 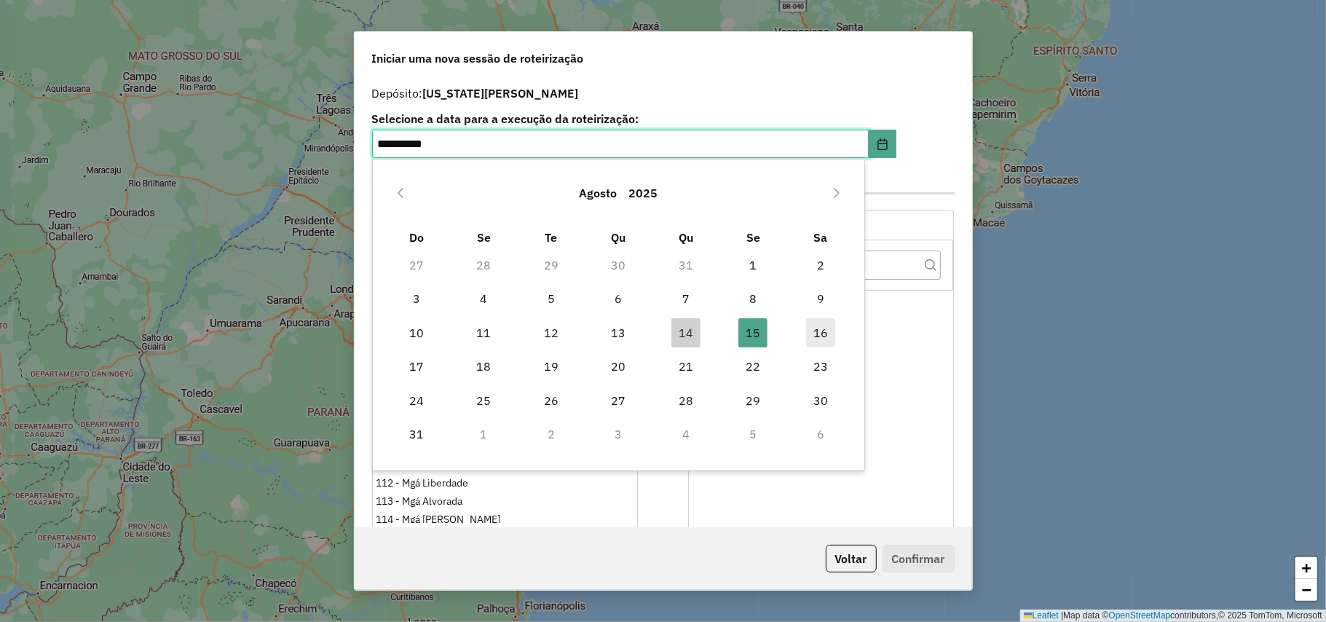 I want to click on span: 10, so click(x=417, y=333).